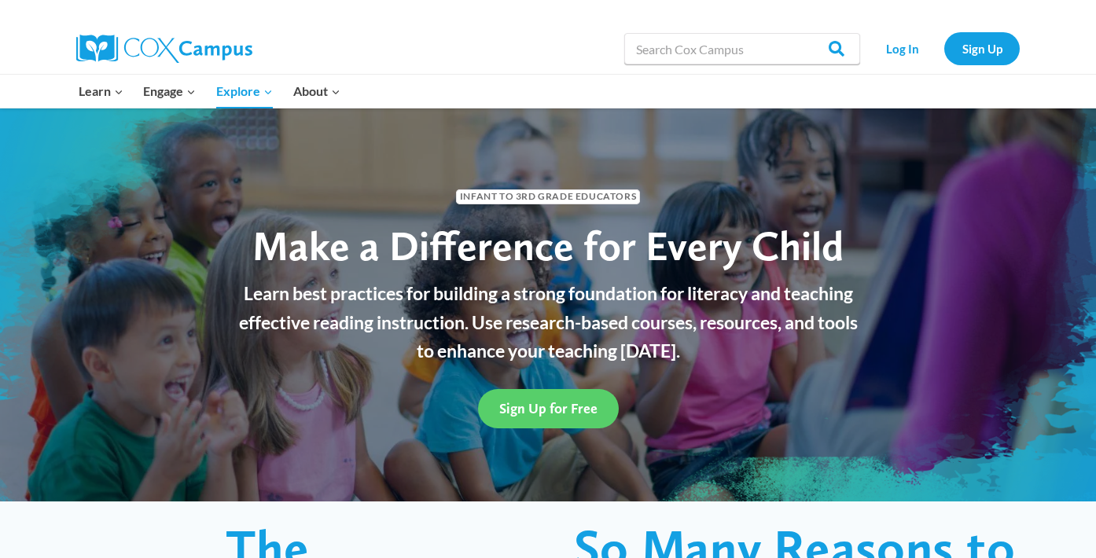  What do you see at coordinates (548, 197) in the screenshot?
I see `span: Infant to 3rd Grade Educators` at bounding box center [548, 197].